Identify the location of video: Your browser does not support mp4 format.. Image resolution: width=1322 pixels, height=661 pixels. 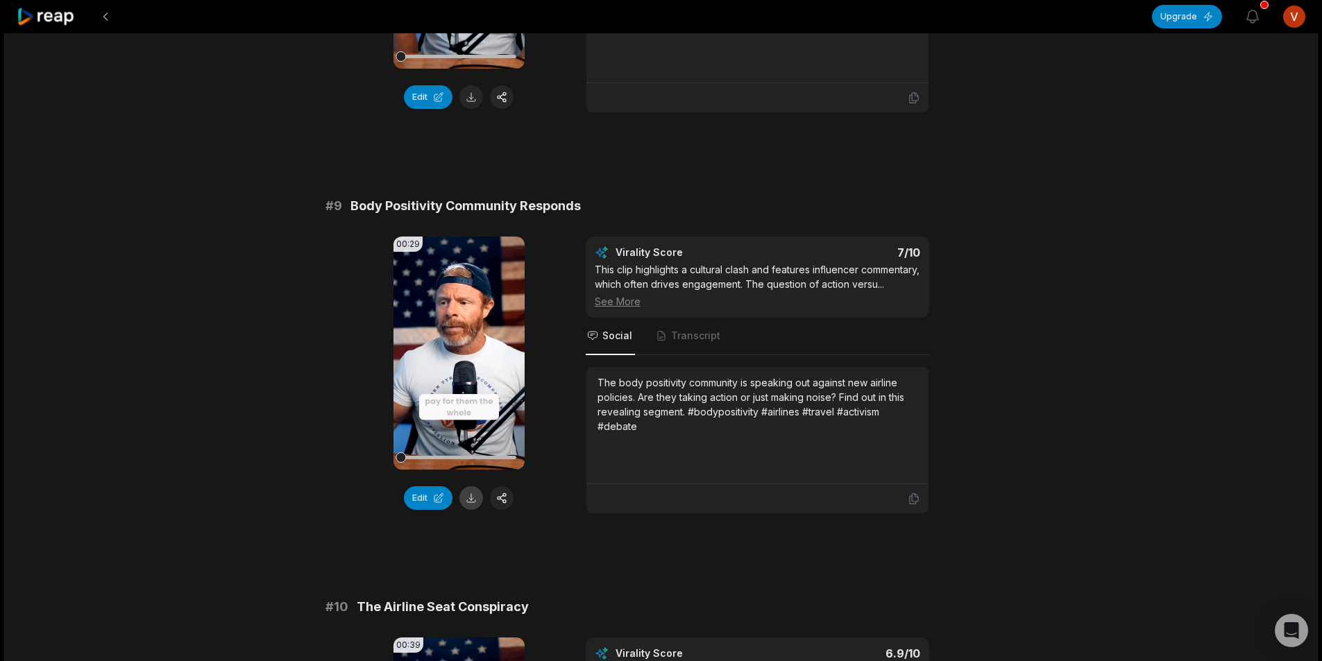
(459, 353).